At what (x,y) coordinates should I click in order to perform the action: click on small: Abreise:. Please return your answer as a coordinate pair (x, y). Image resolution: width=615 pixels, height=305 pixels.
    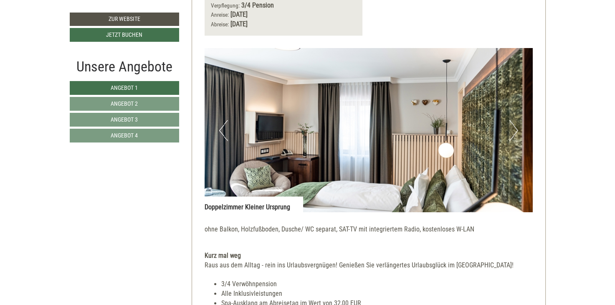
    Looking at the image, I should click on (220, 24).